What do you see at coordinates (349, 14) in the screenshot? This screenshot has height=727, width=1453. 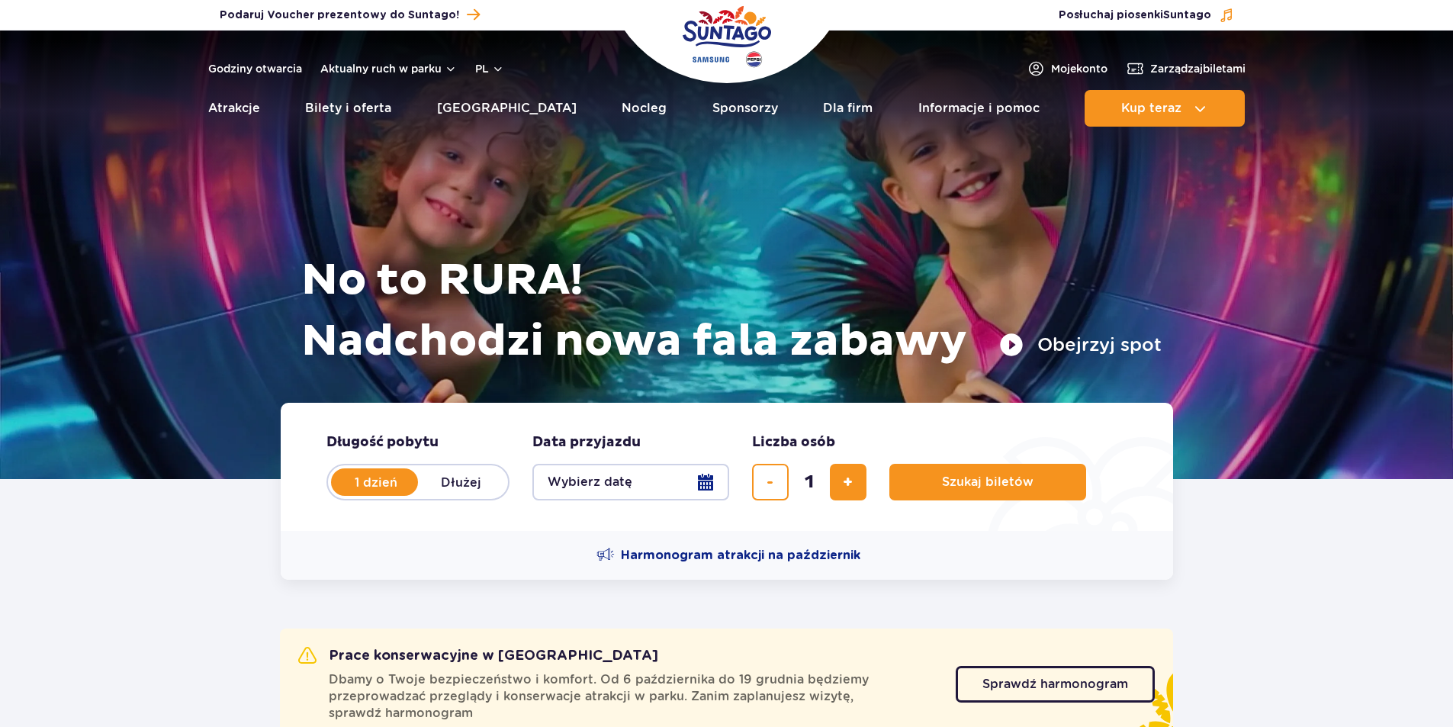 I see `a: Podaruj Voucher prezentowy do Suntago!` at bounding box center [349, 14].